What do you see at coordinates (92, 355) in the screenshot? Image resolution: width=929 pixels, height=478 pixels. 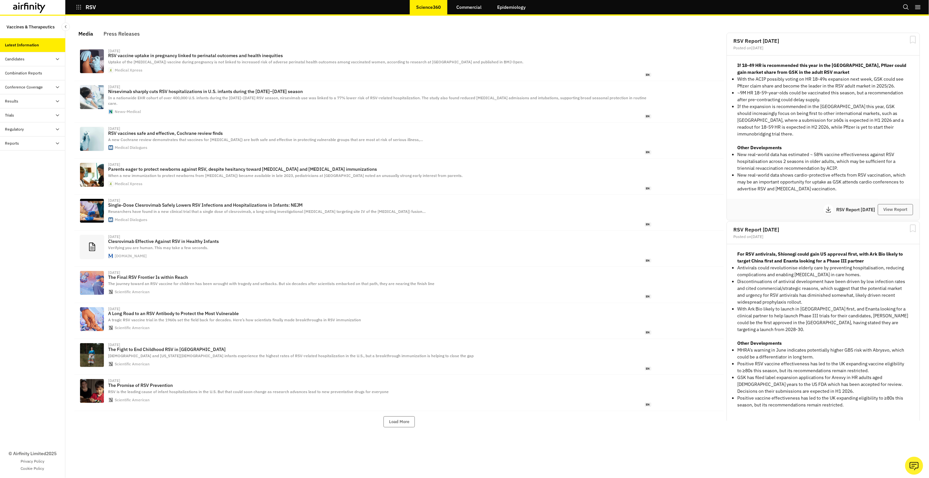 I see `img: Ethel_Branch-4.jpg` at bounding box center [92, 355].